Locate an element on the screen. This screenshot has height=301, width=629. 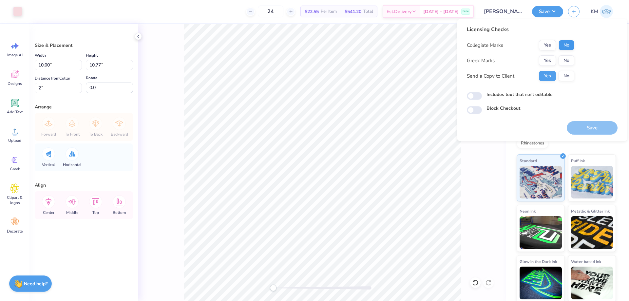
span: Middle is located at coordinates (72, 213).